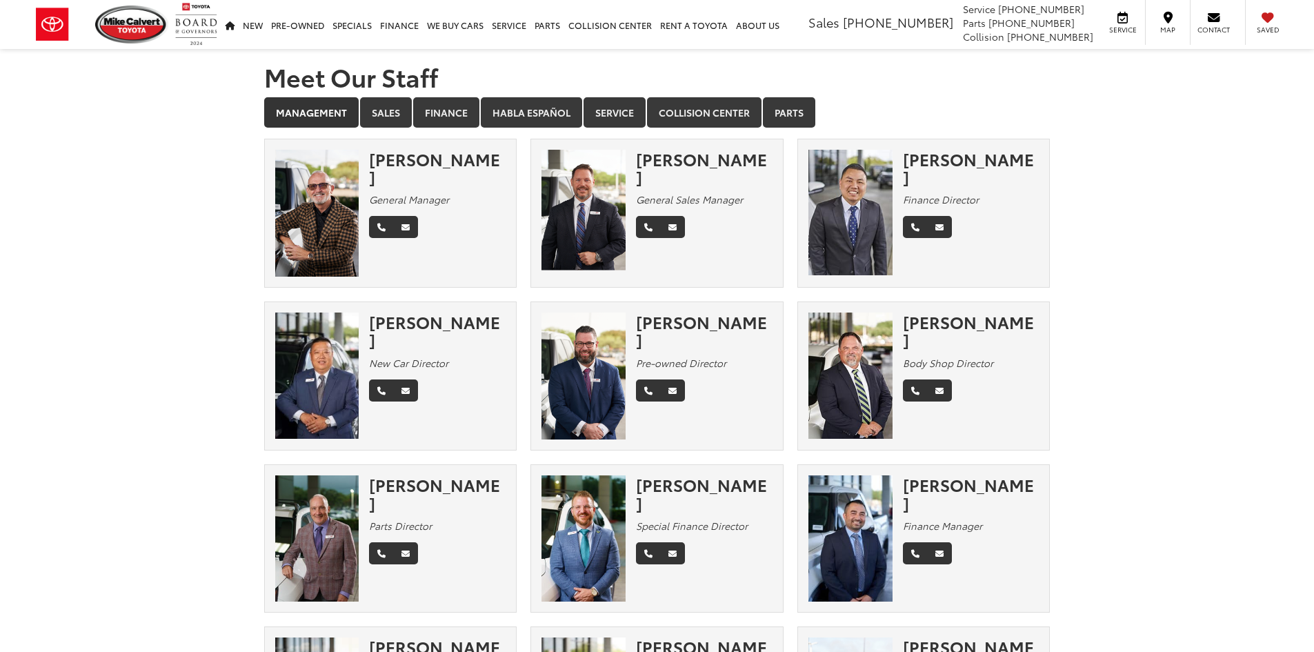 This screenshot has width=1314, height=652. What do you see at coordinates (132, 24) in the screenshot?
I see `img: Mike Calvert Toyota` at bounding box center [132, 24].